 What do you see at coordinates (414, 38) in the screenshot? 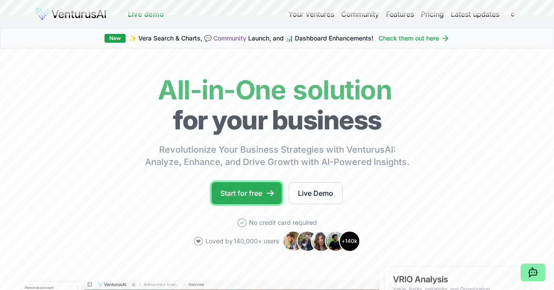
I see `a: Check them out here` at bounding box center [414, 38].